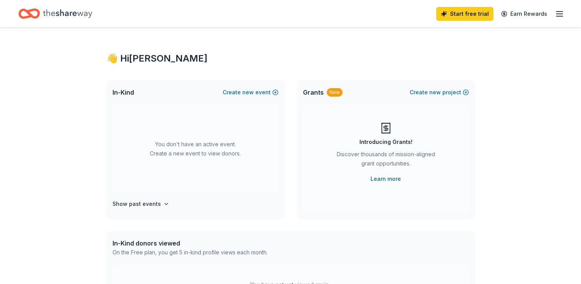 The height and width of the screenshot is (284, 581). Describe the element at coordinates (524, 14) in the screenshot. I see `a: Earn Rewards` at that location.